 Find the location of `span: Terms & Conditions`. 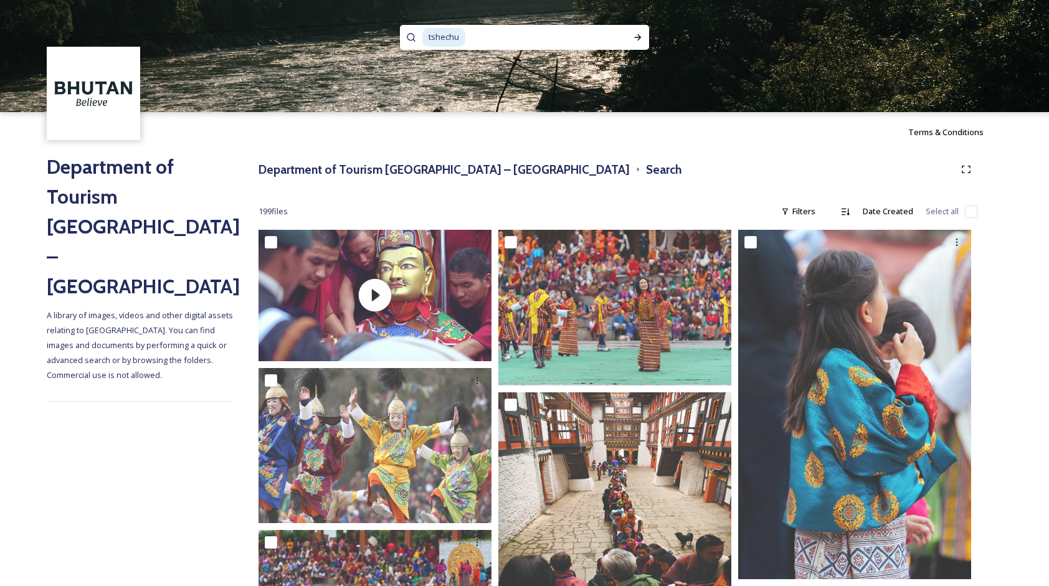

span: Terms & Conditions is located at coordinates (946, 132).